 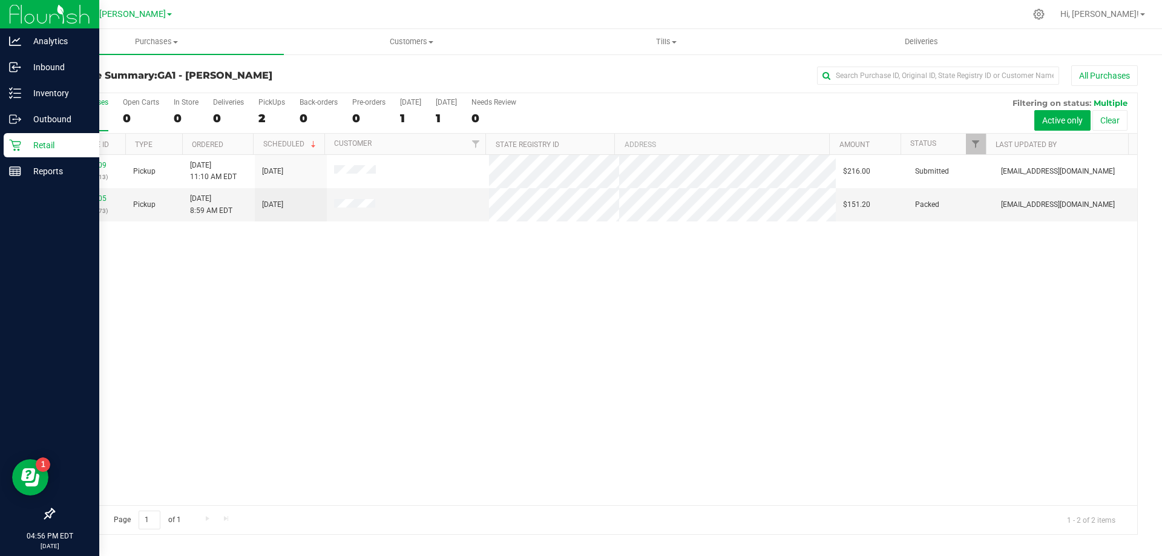 What do you see at coordinates (15, 93) in the screenshot?
I see `inline-svg: Inventory` at bounding box center [15, 93].